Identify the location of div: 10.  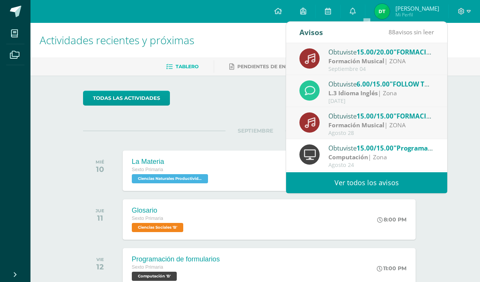
(100, 169).